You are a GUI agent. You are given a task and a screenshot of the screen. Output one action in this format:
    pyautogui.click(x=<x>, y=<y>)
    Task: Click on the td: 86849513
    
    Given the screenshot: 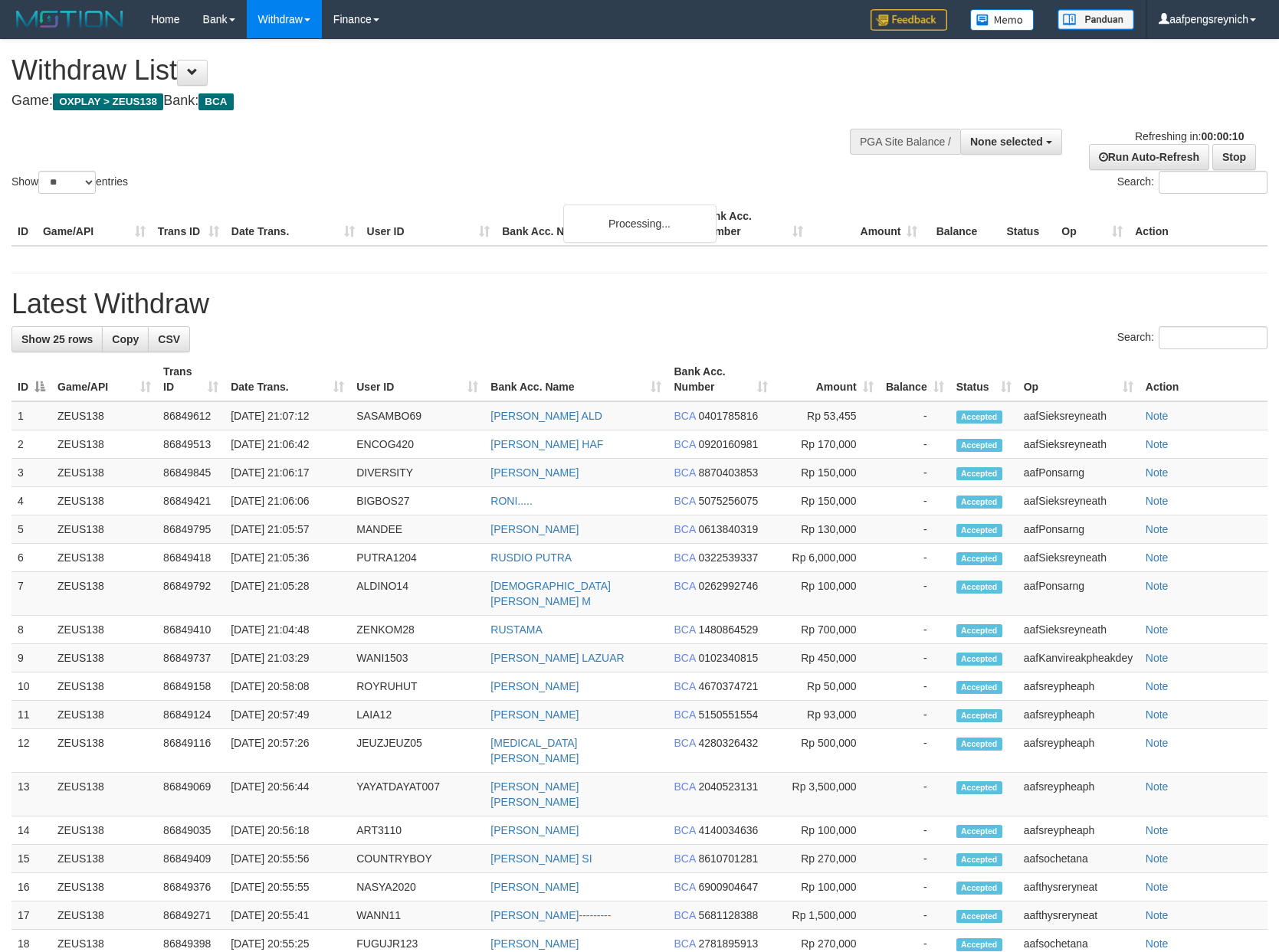 What is the action you would take?
    pyautogui.click(x=191, y=445)
    